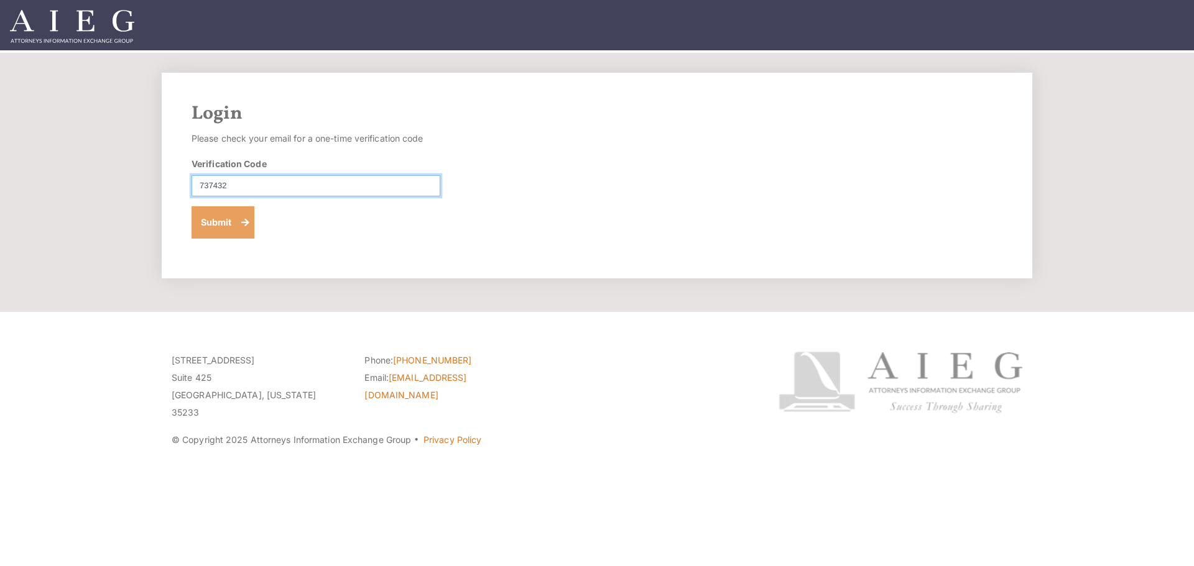 The width and height of the screenshot is (1194, 566). I want to click on li: Email:, so click(451, 387).